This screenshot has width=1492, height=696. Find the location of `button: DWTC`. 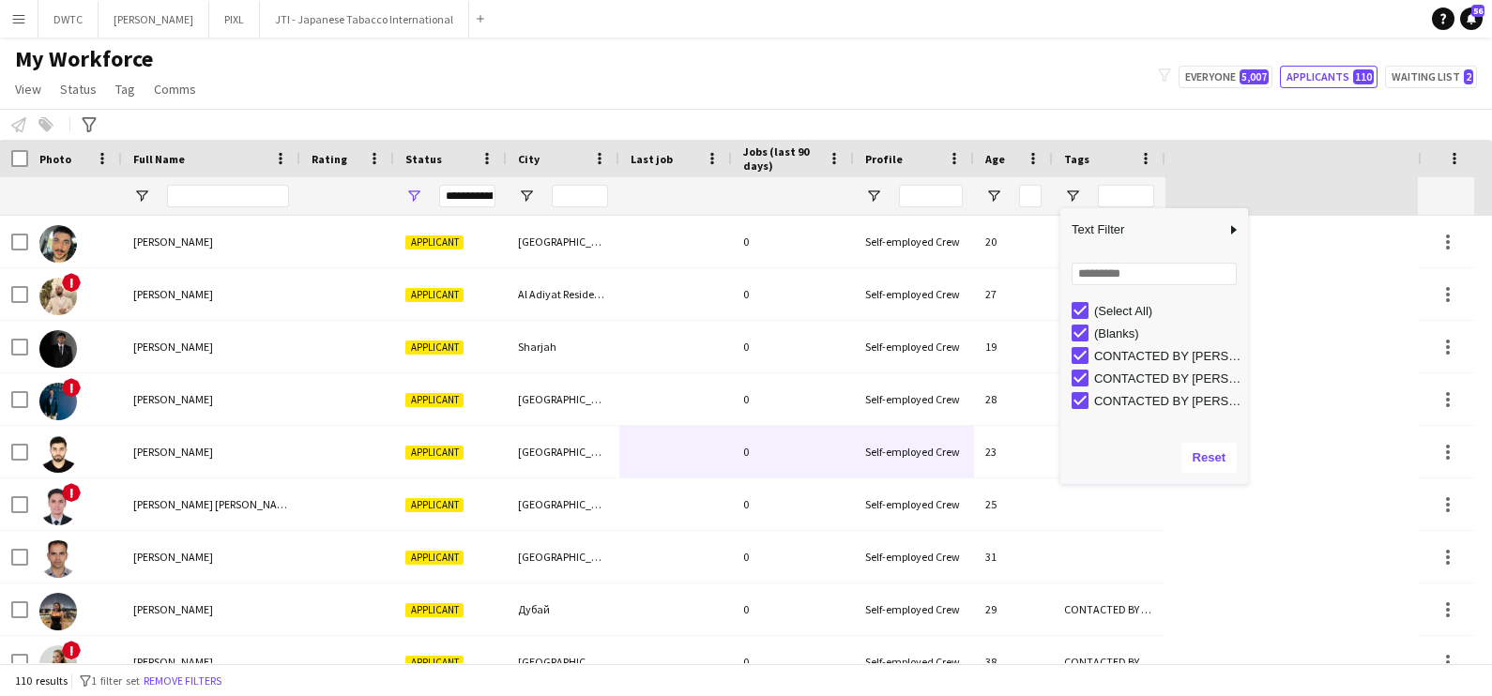

button: DWTC is located at coordinates (68, 19).